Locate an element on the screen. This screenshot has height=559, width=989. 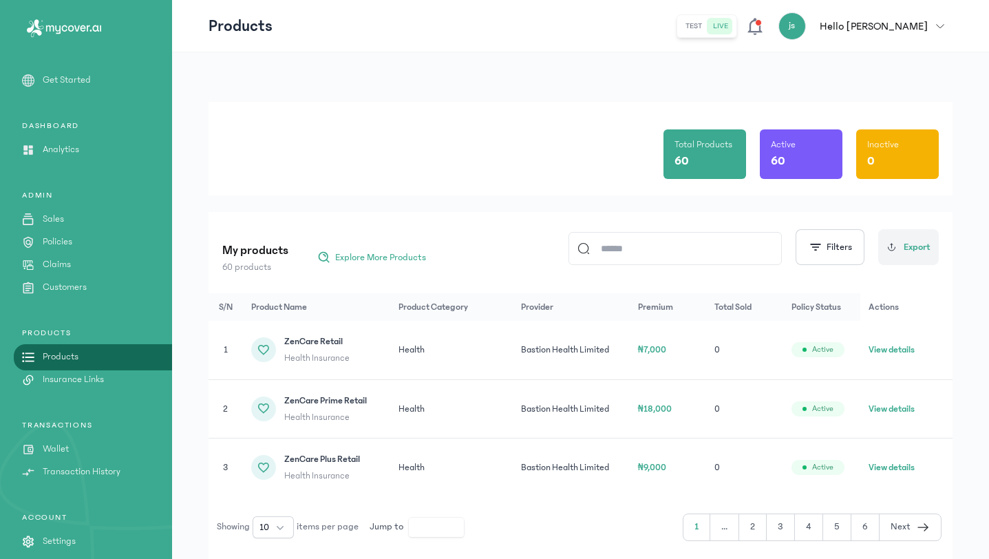
button: Export is located at coordinates (909, 247).